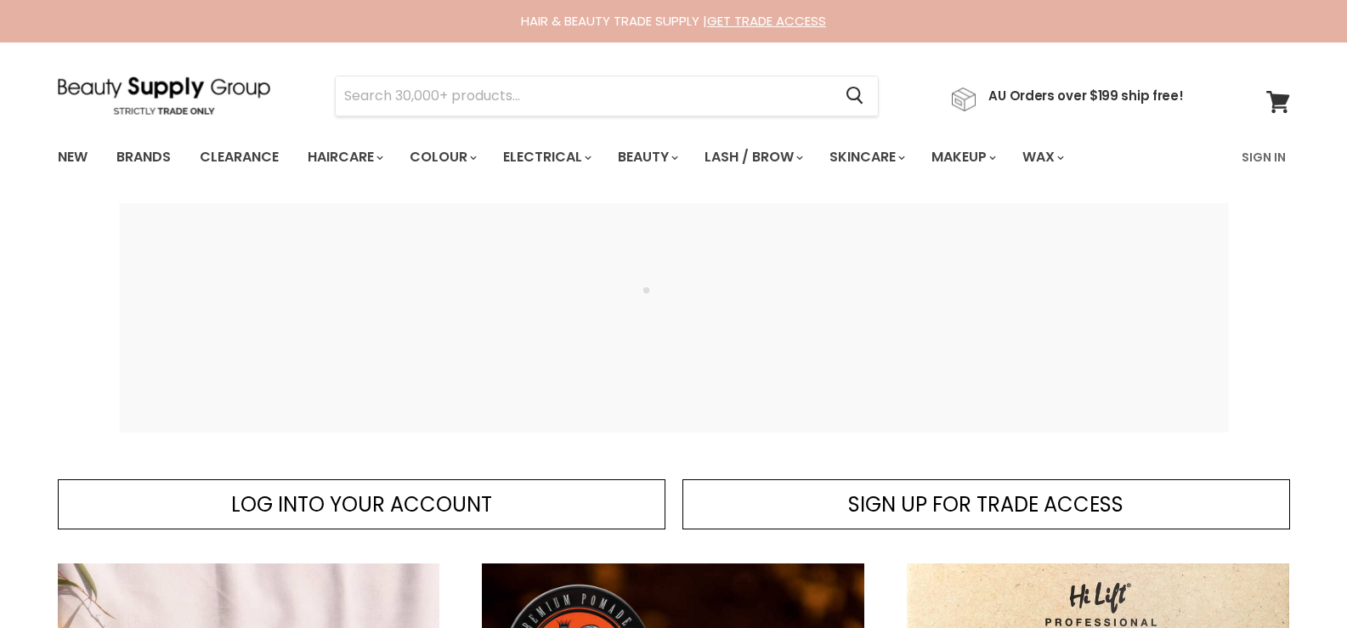  Describe the element at coordinates (766, 20) in the screenshot. I see `a: GET TRADE ACCESS` at that location.